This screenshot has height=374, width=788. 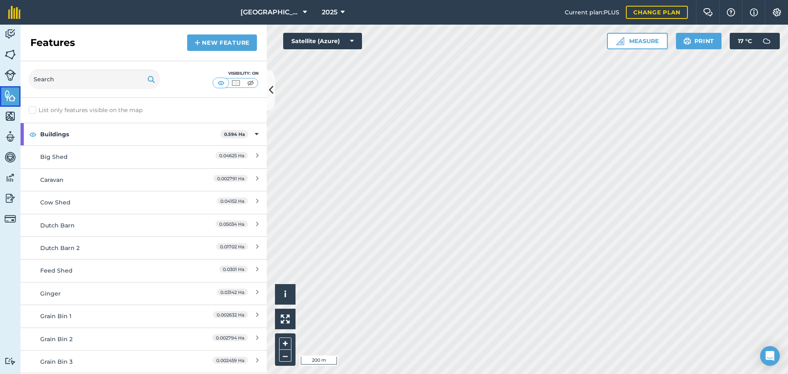 What do you see at coordinates (657, 12) in the screenshot?
I see `a: Change plan` at bounding box center [657, 12].